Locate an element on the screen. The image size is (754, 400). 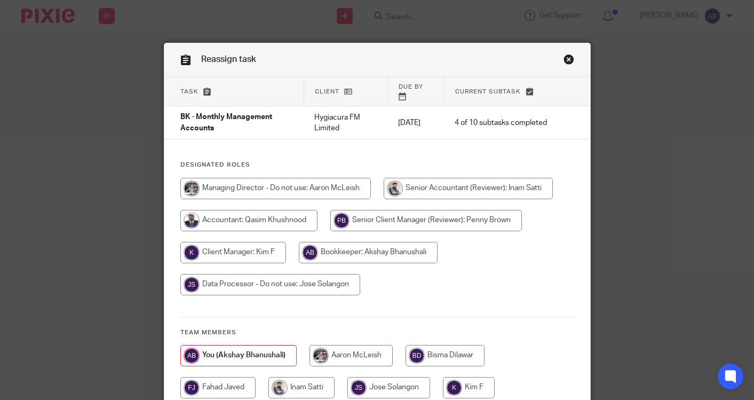
span: Reassign task is located at coordinates (228, 59).